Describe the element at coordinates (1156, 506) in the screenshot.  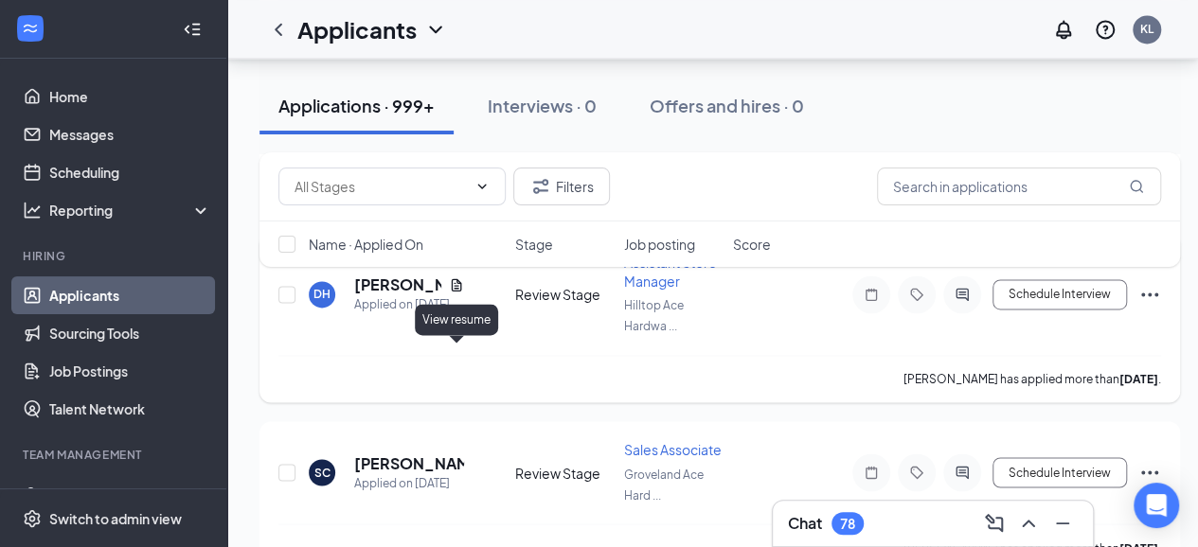
I see `div: Open Intercom Messenger` at that location.